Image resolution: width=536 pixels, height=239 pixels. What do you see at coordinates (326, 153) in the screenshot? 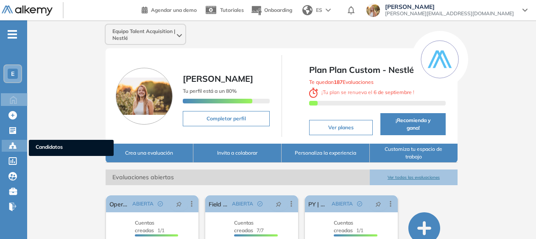
I see `button: Personaliza la experiencia` at bounding box center [326, 153].